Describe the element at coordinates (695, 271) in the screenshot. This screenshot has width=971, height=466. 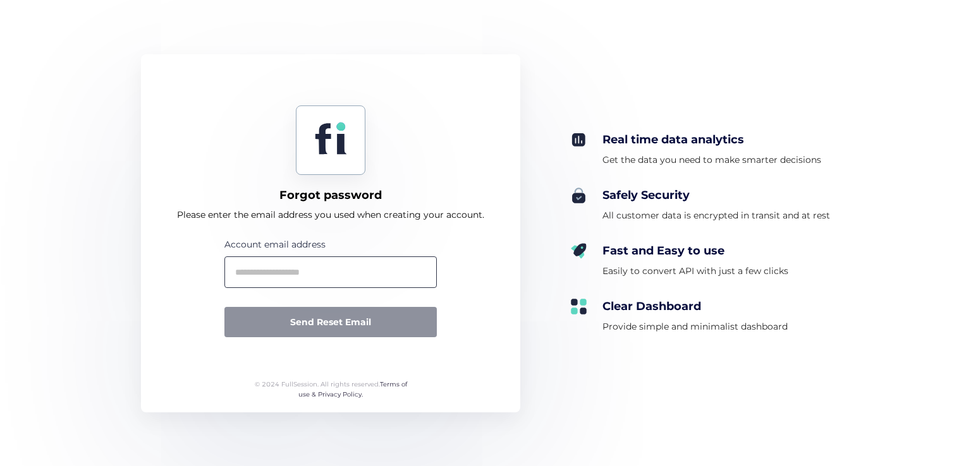
I see `div: Easily to convert API with just a few clicks` at that location.